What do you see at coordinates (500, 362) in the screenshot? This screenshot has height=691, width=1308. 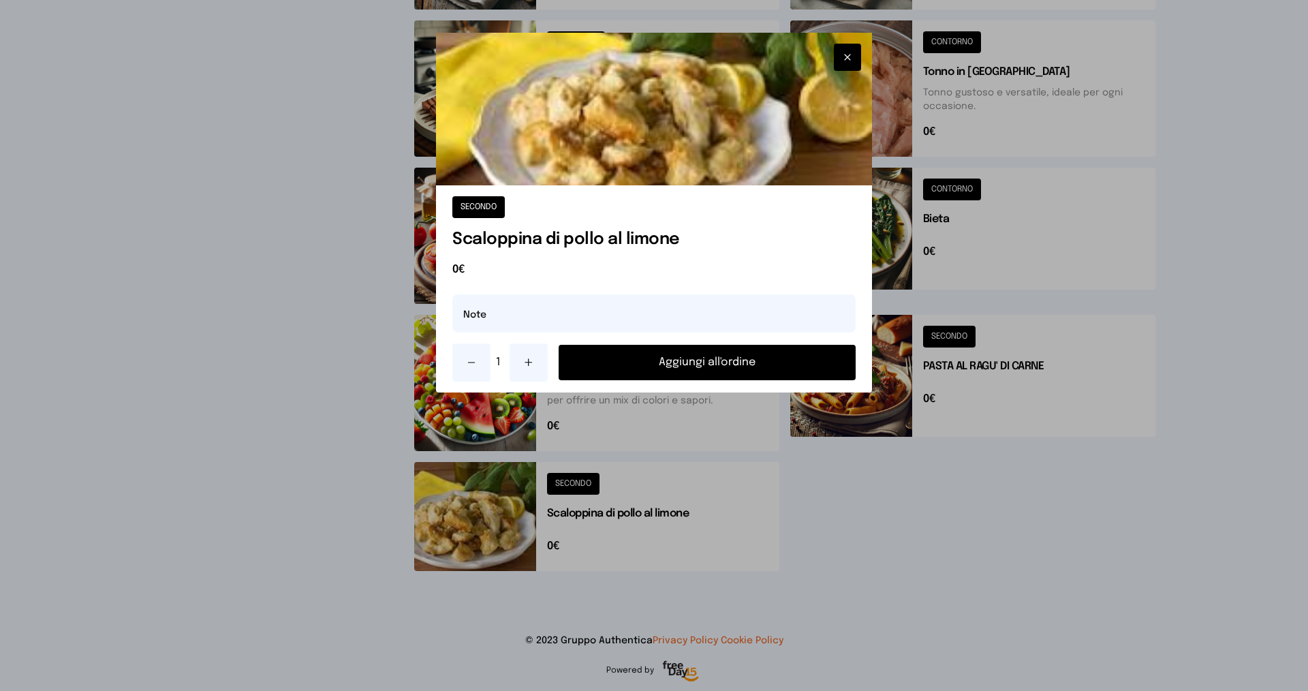 I see `span: 1` at bounding box center [500, 362].